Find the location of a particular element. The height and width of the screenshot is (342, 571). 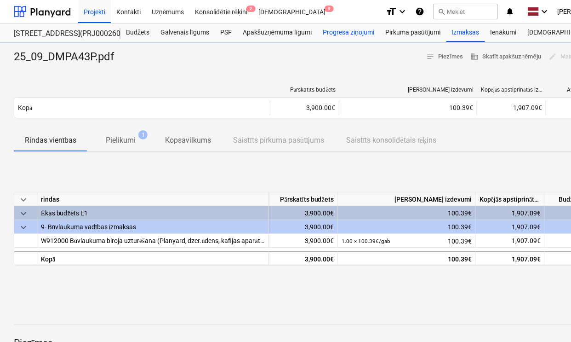

i: Zināšanu pamats is located at coordinates (420, 11).